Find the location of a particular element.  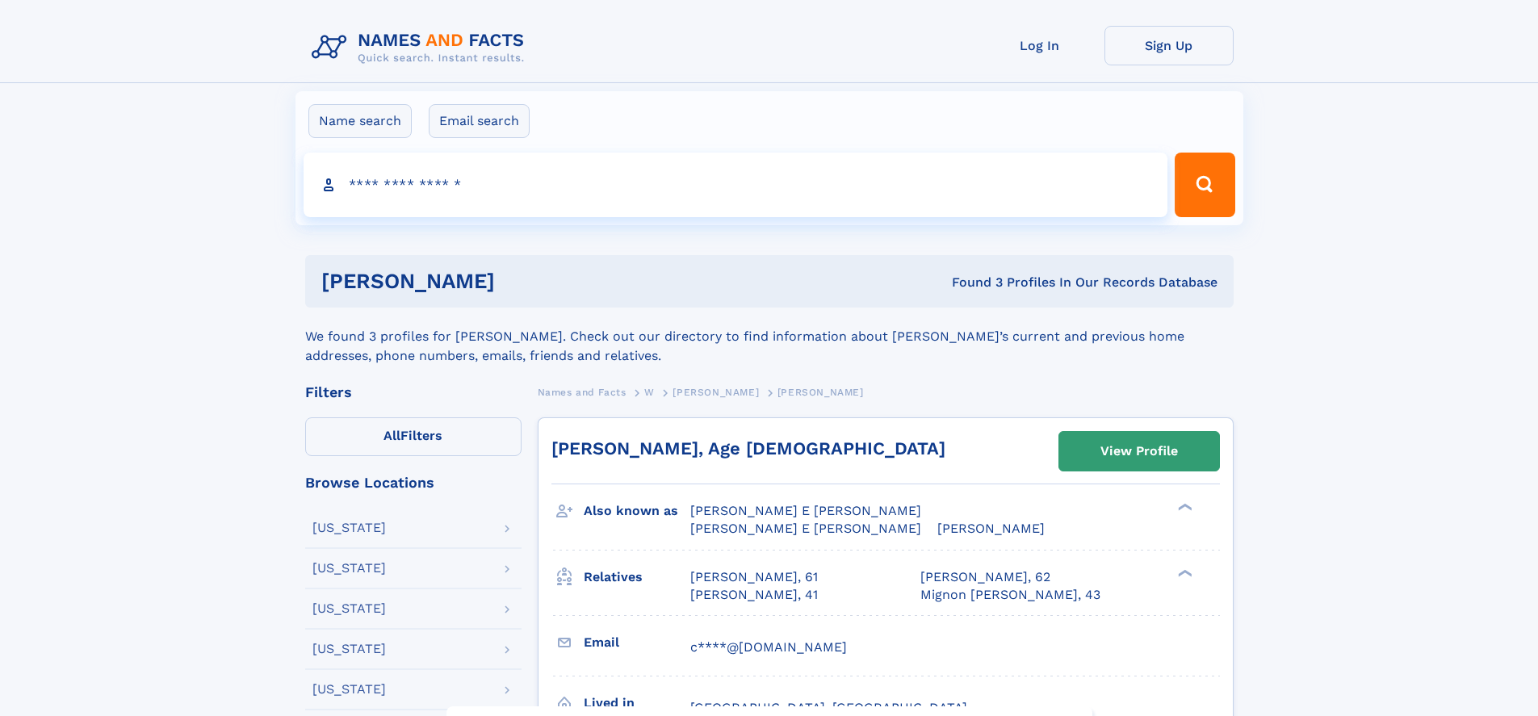

label: Email search is located at coordinates (479, 121).